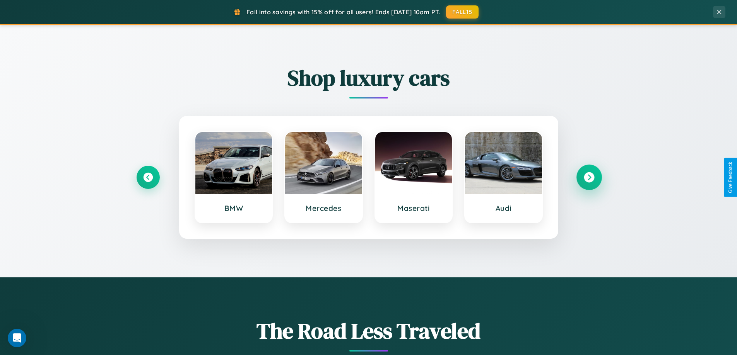  I want to click on button: FALL15, so click(462, 12).